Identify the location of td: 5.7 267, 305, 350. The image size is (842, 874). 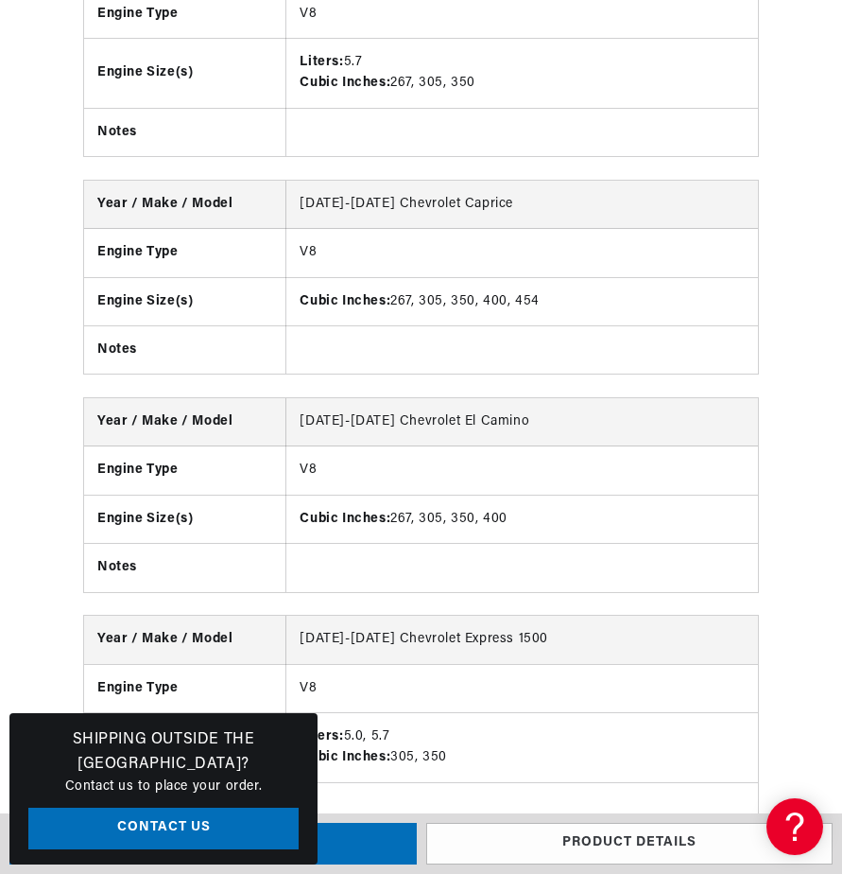
(522, 74).